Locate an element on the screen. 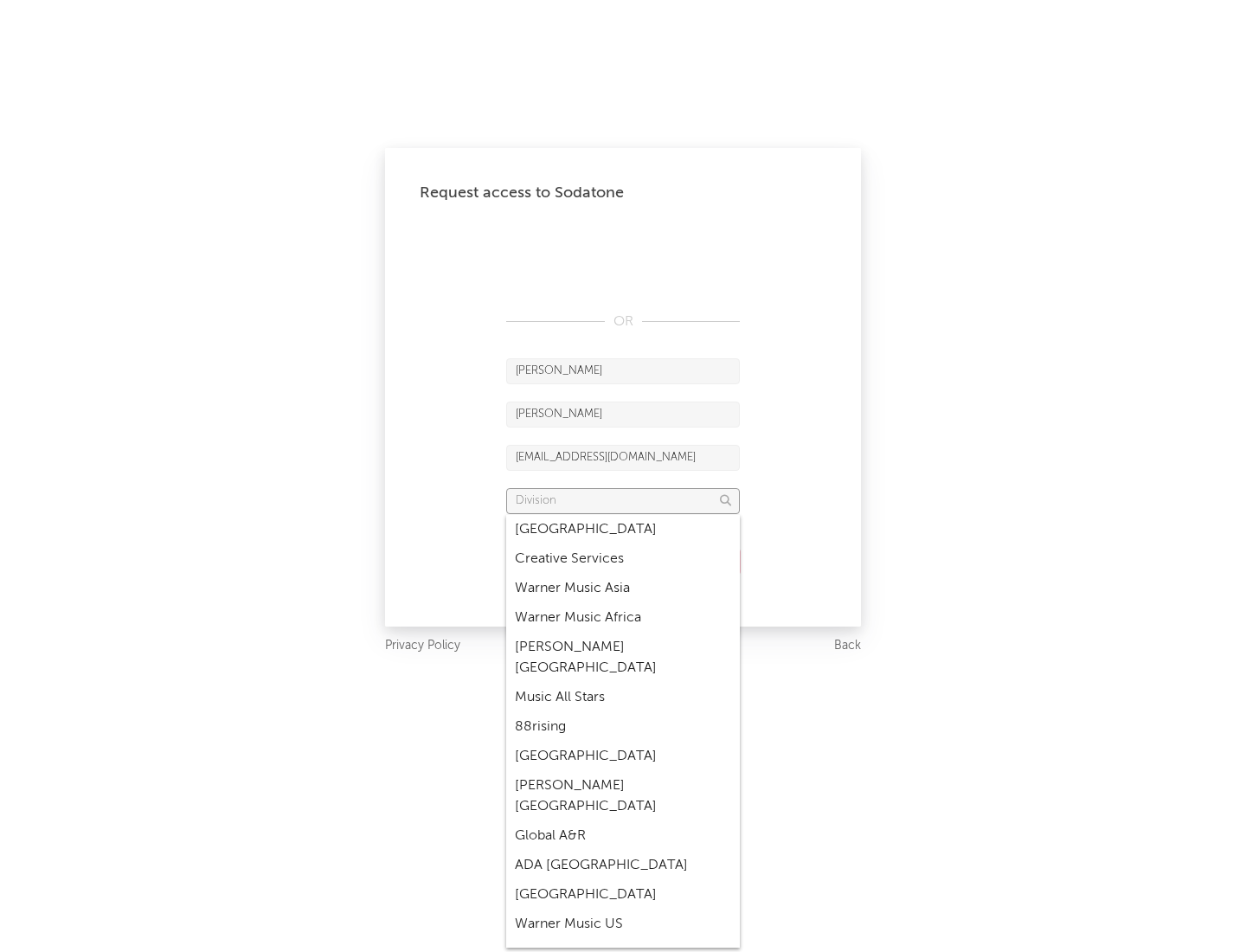 This screenshot has width=1246, height=952. a: Privacy Policy is located at coordinates (422, 645).